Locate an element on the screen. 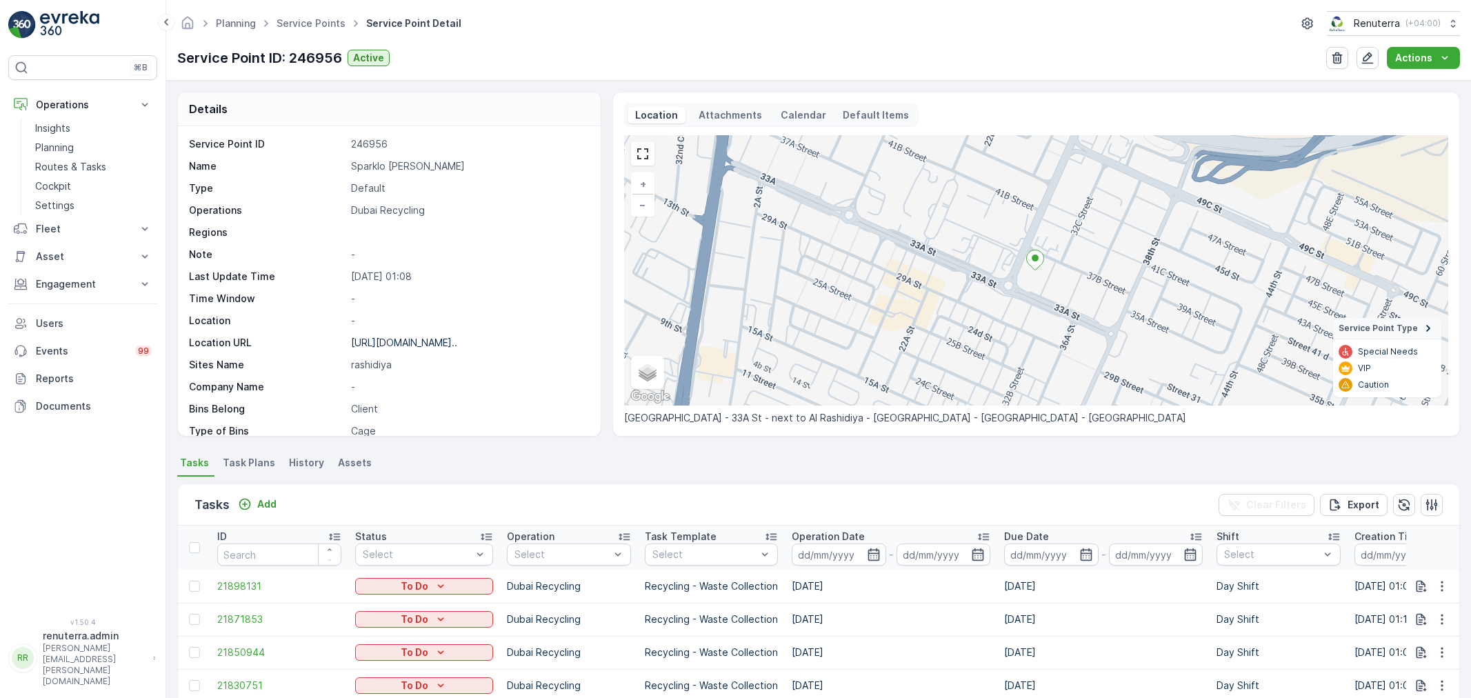 This screenshot has height=698, width=1471. button: Operations is located at coordinates (83, 105).